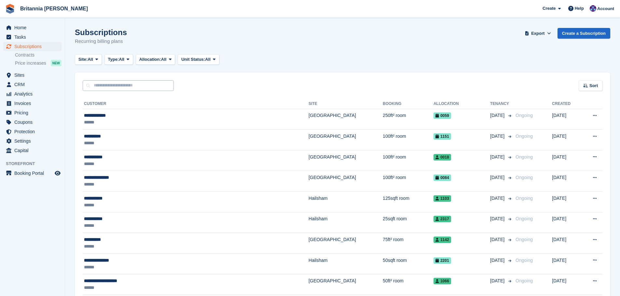 The height and width of the screenshot is (296, 620). I want to click on th: Created, so click(566, 104).